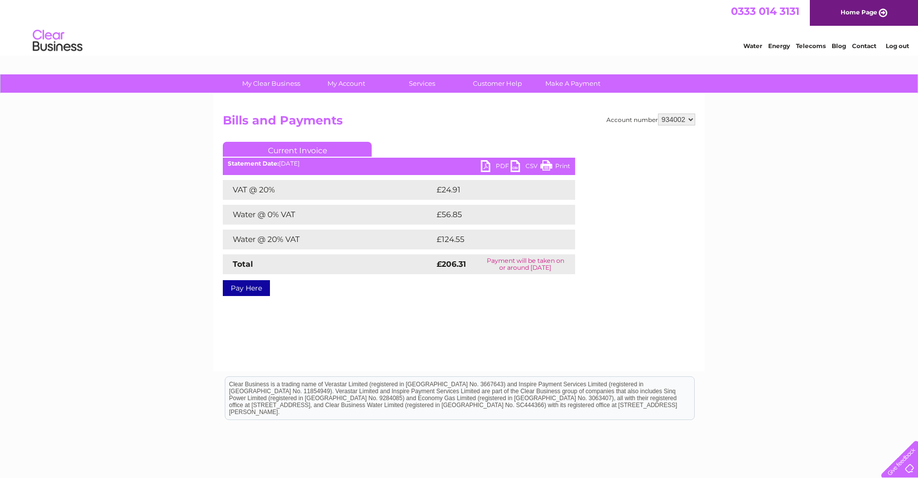  Describe the element at coordinates (572, 83) in the screenshot. I see `a: Make A Payment` at that location.